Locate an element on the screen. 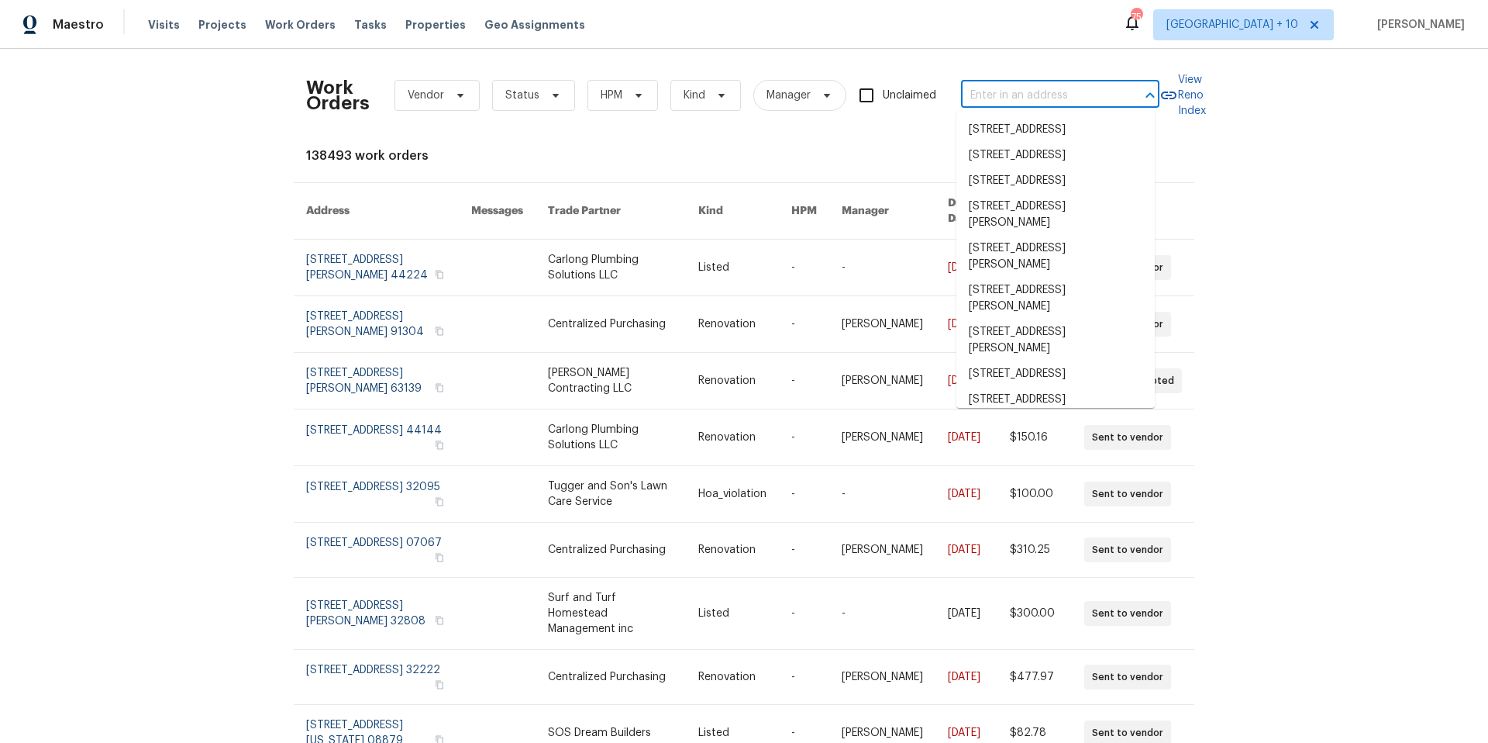 Image resolution: width=1488 pixels, height=743 pixels. span: Visits is located at coordinates (164, 25).